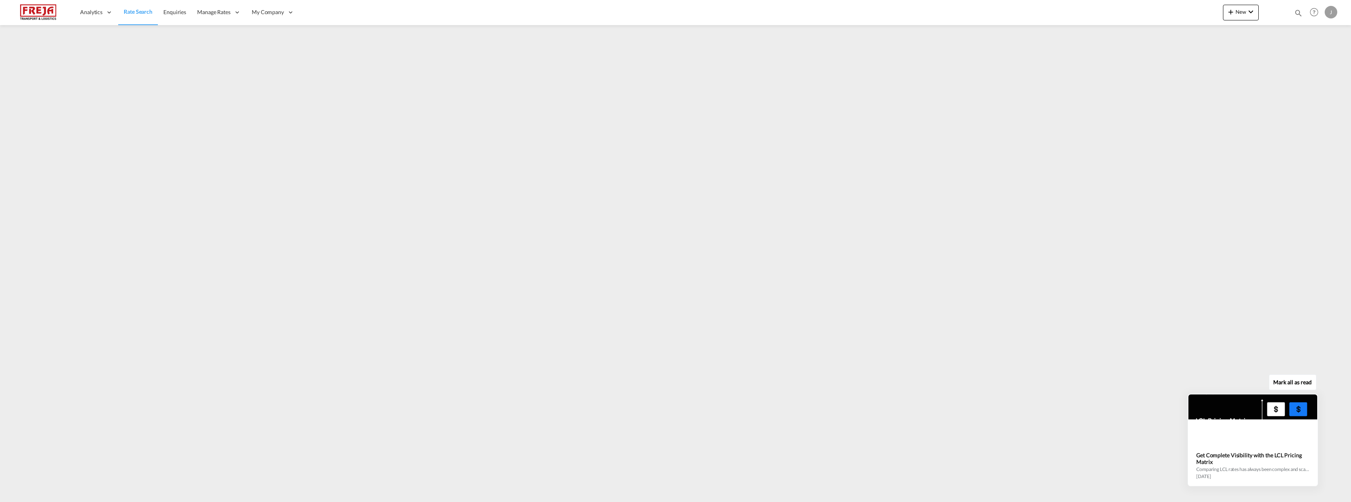  What do you see at coordinates (1251, 12) in the screenshot?
I see `md-icon: icon-chevron-down` at bounding box center [1251, 12].